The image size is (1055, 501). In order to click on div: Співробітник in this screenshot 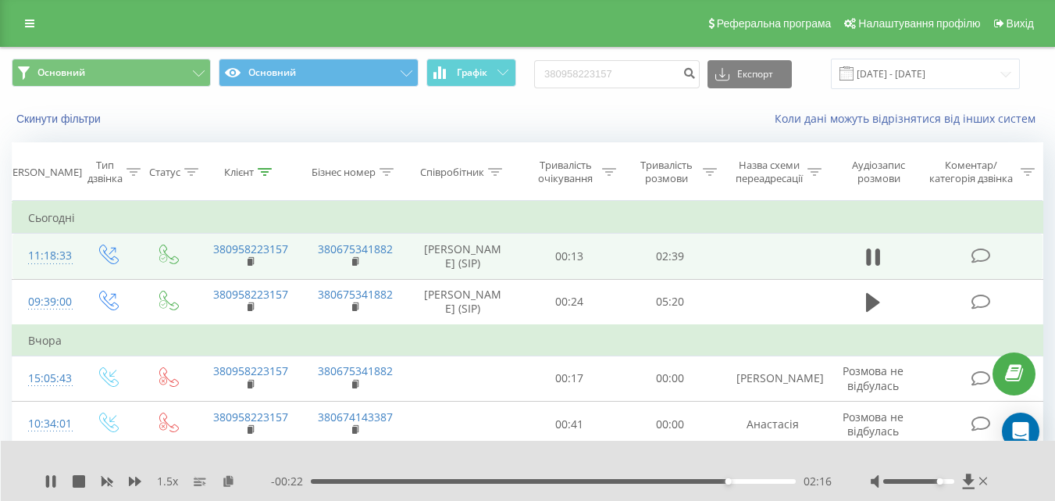, I will do `click(452, 172)`.